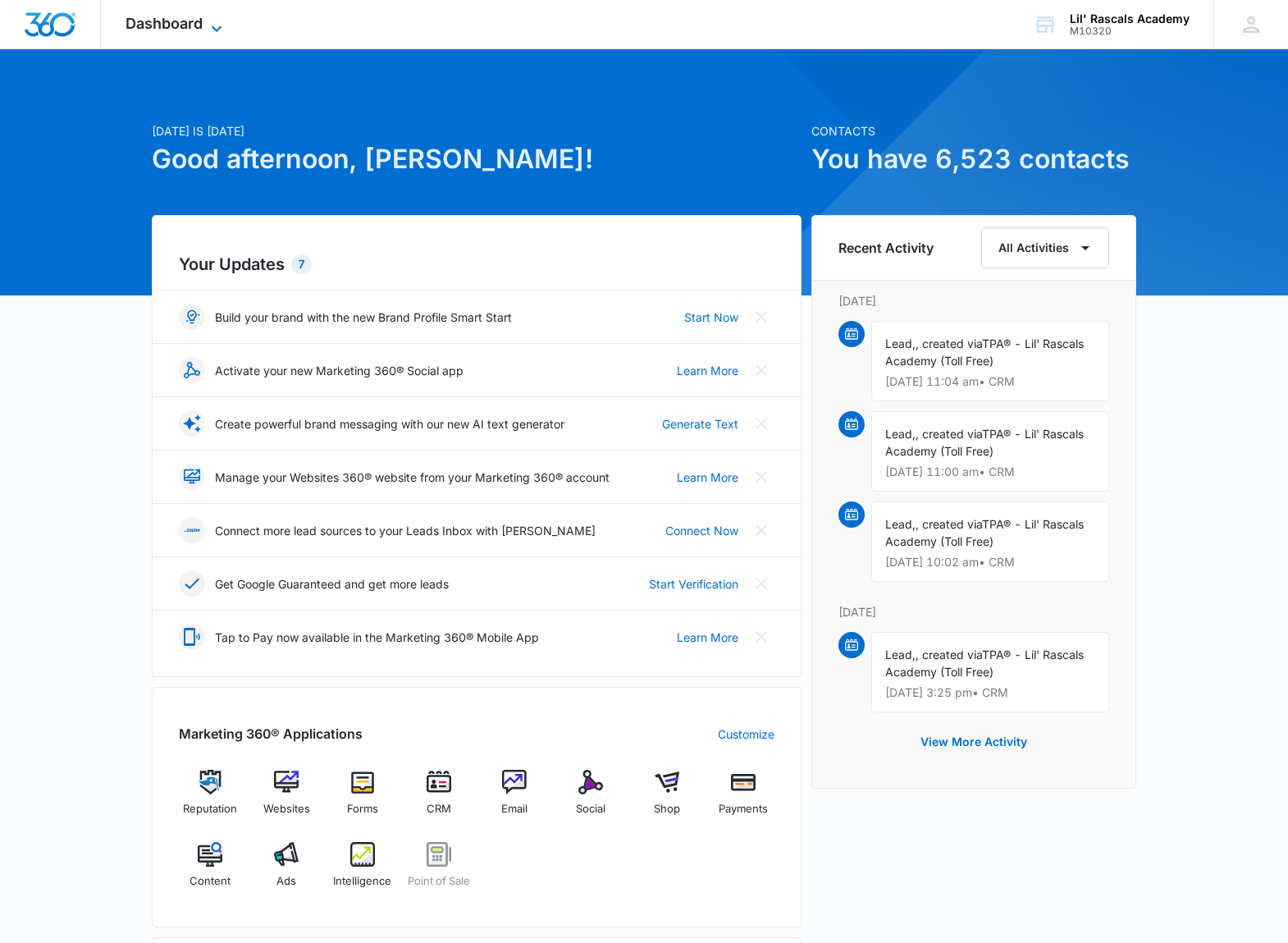  Describe the element at coordinates (712, 316) in the screenshot. I see `a: Start Now` at that location.